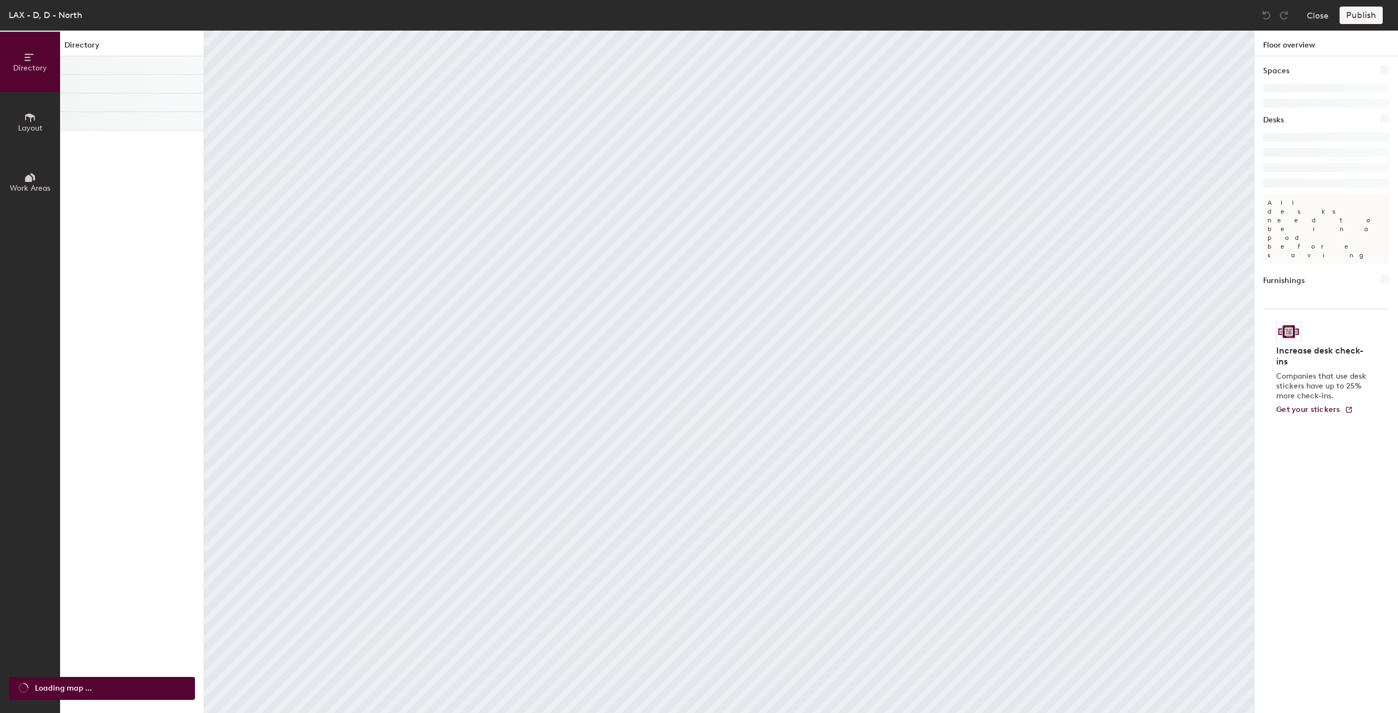 The width and height of the screenshot is (1398, 713). I want to click on h4: Increase desk check-ins, so click(1323, 356).